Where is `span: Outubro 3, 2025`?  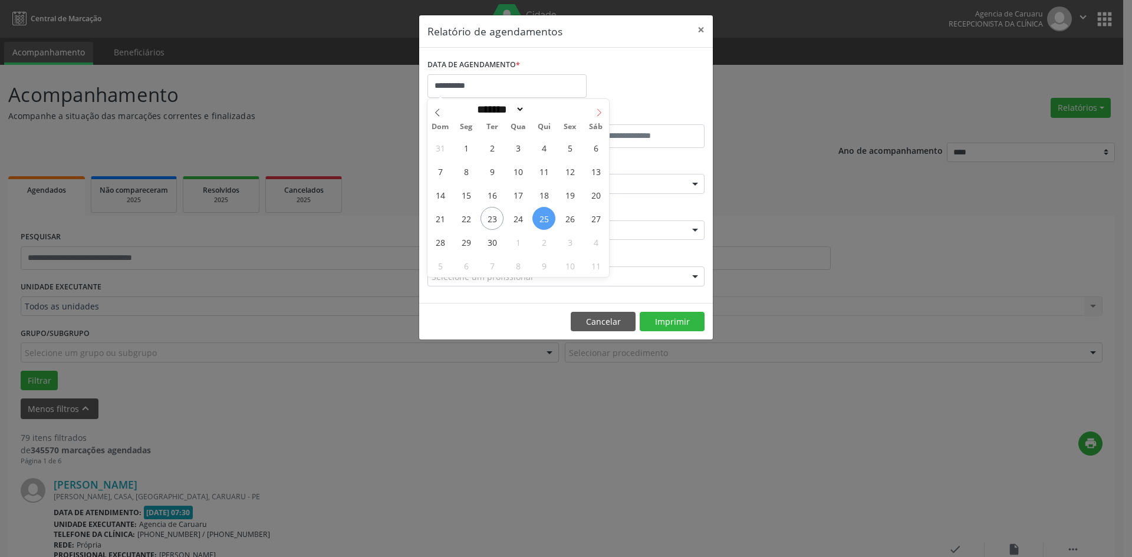
span: Outubro 3, 2025 is located at coordinates (569, 242).